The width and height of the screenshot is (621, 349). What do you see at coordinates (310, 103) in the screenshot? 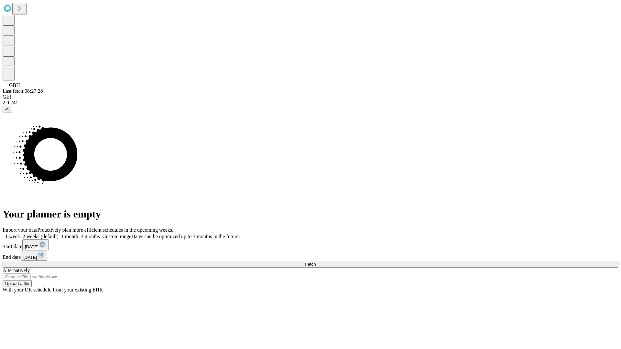
I see `div: 2.0.241` at bounding box center [310, 103].